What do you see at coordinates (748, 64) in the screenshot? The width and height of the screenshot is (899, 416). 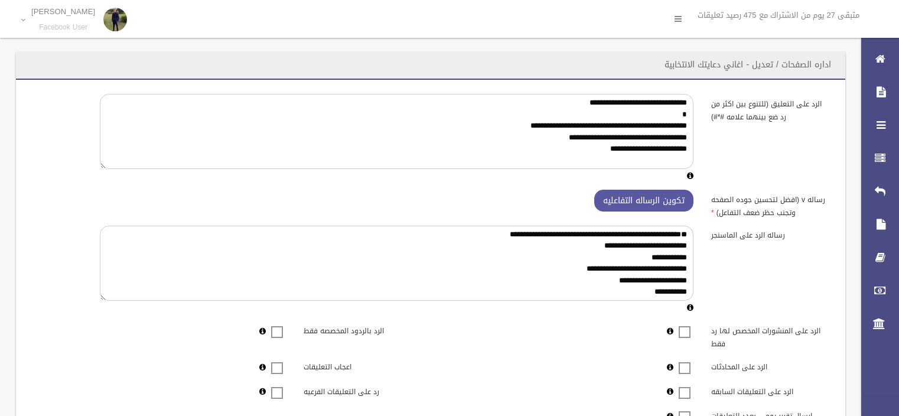 I see `header: اداره الصفحات / تعديل - اغاني دعايتك الانتخابية` at bounding box center [748, 64].